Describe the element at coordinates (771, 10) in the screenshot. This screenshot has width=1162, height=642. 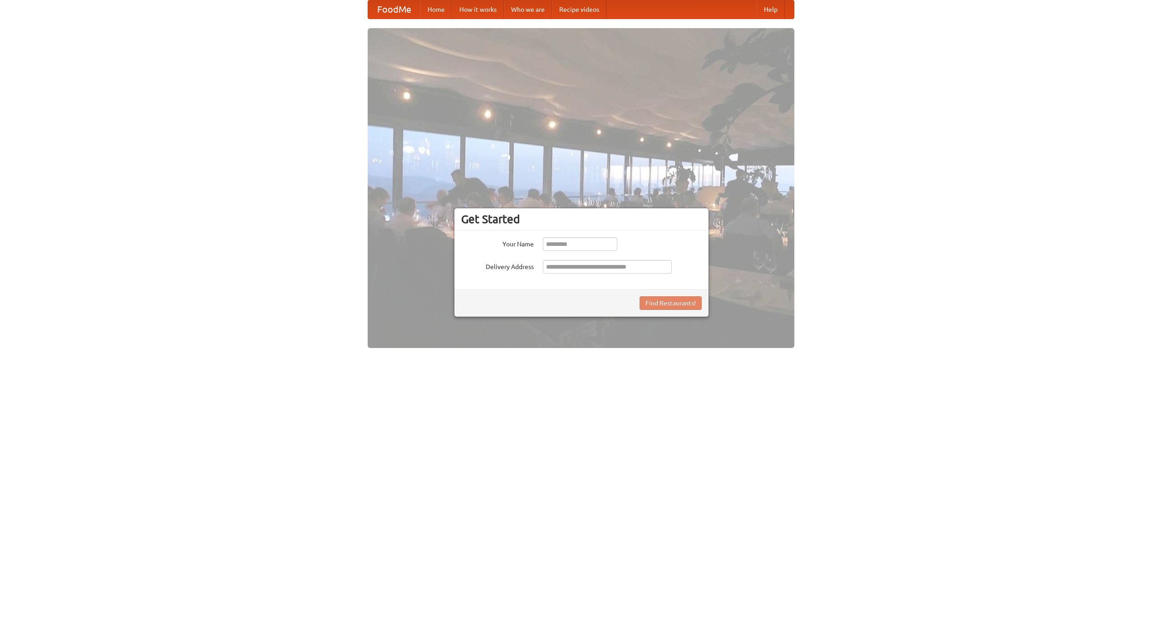
I see `a: Help` at that location.